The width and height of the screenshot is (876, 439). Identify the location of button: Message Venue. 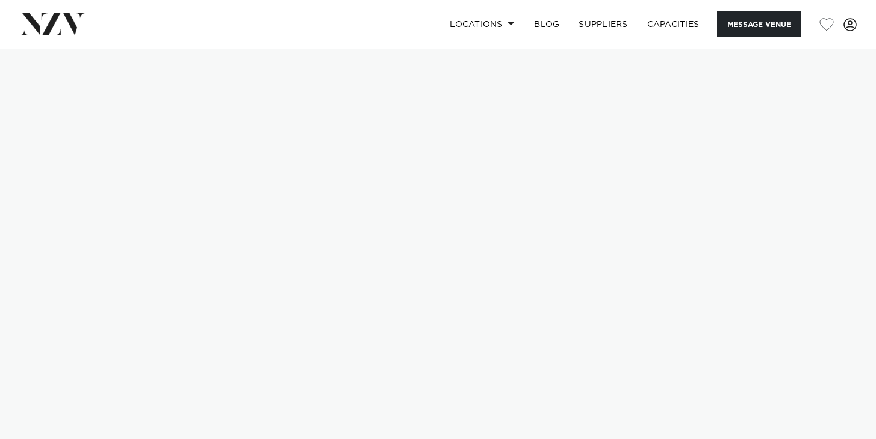
(759, 24).